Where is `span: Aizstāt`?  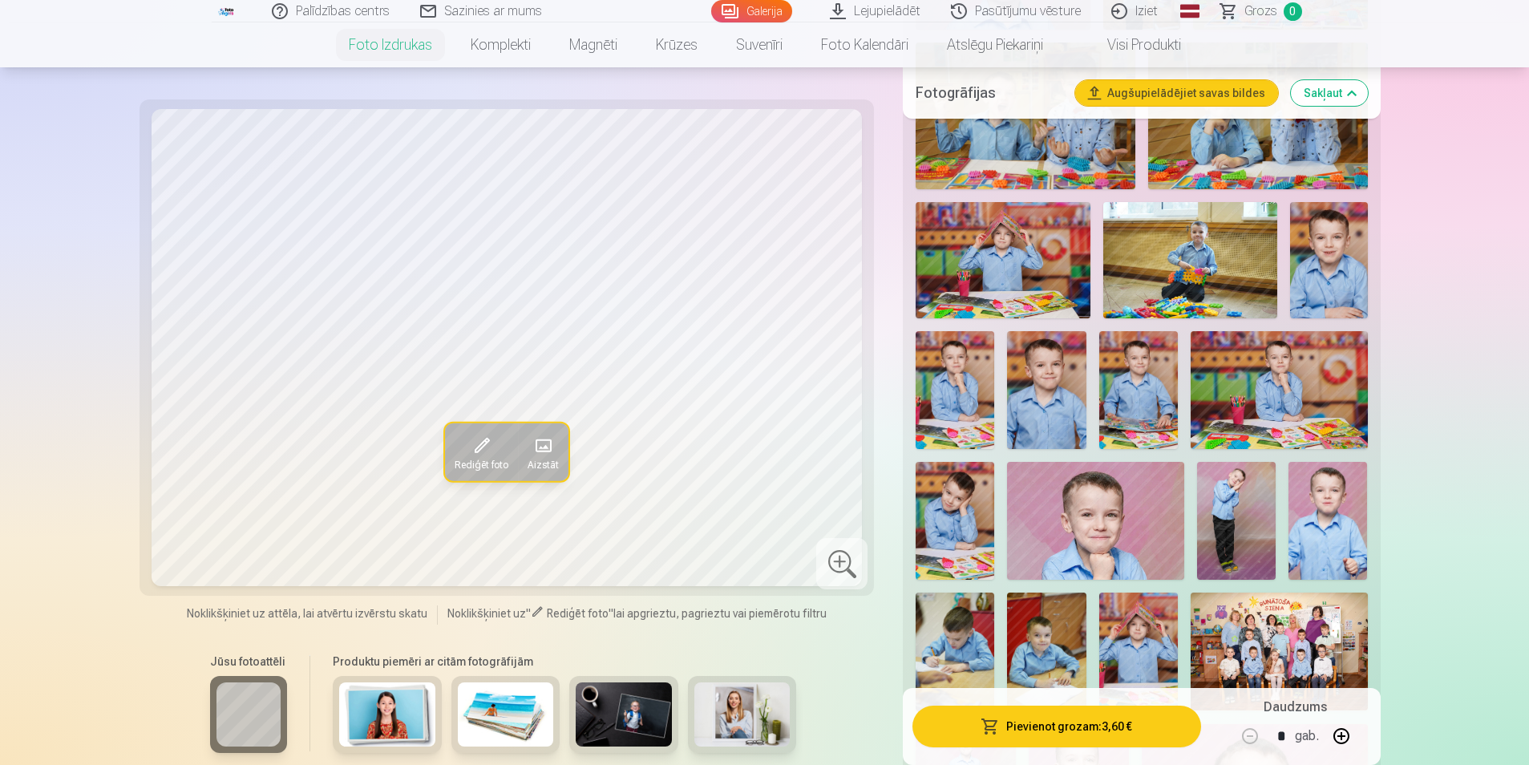
span: Aizstāt is located at coordinates (543, 464).